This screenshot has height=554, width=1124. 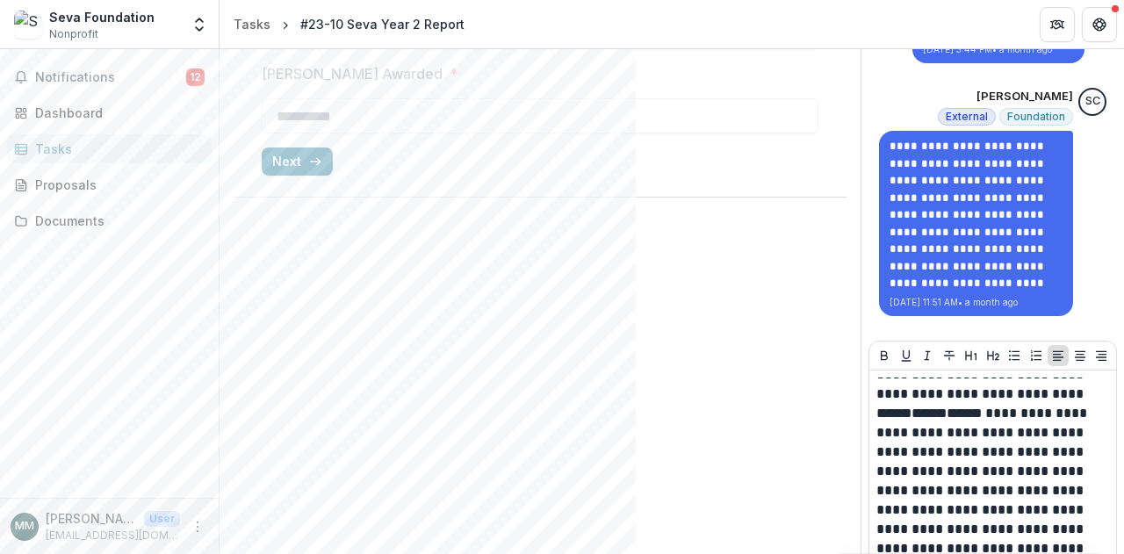 I want to click on div: Proposals, so click(x=116, y=184).